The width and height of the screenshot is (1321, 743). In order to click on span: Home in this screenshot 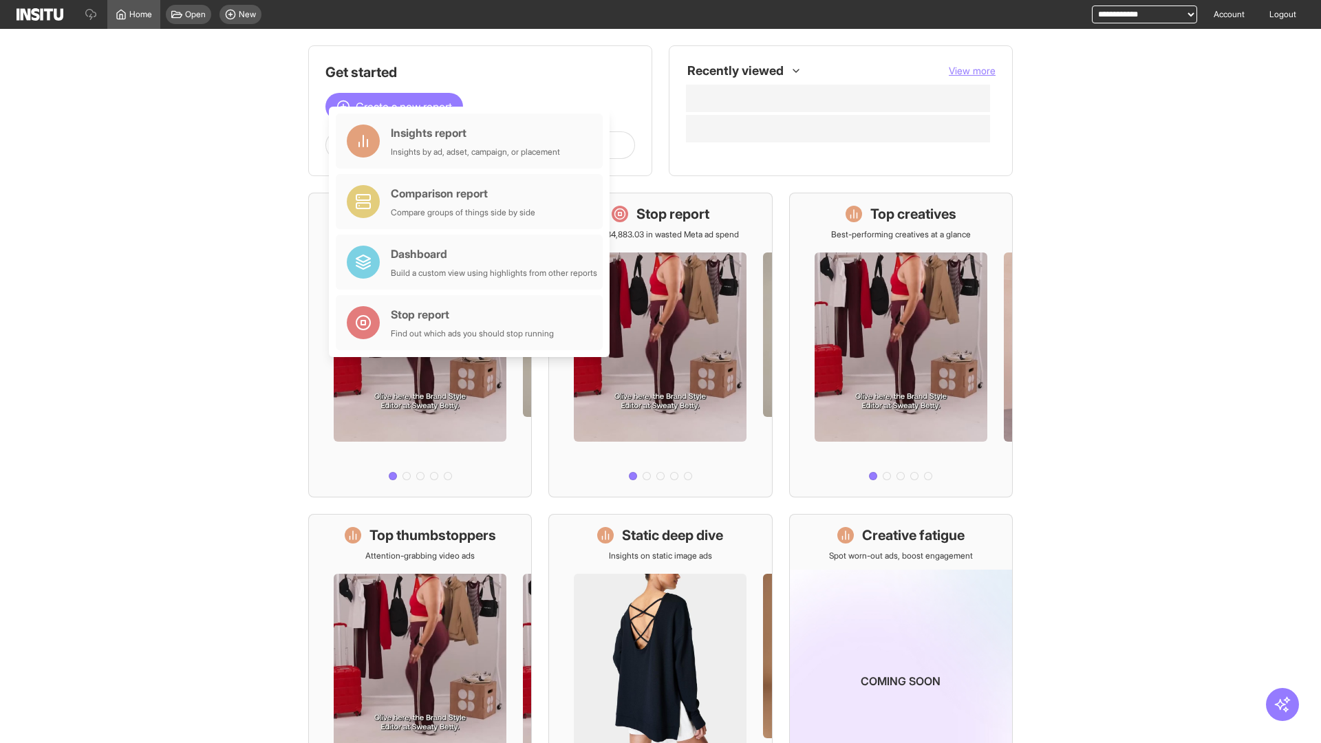, I will do `click(140, 14)`.